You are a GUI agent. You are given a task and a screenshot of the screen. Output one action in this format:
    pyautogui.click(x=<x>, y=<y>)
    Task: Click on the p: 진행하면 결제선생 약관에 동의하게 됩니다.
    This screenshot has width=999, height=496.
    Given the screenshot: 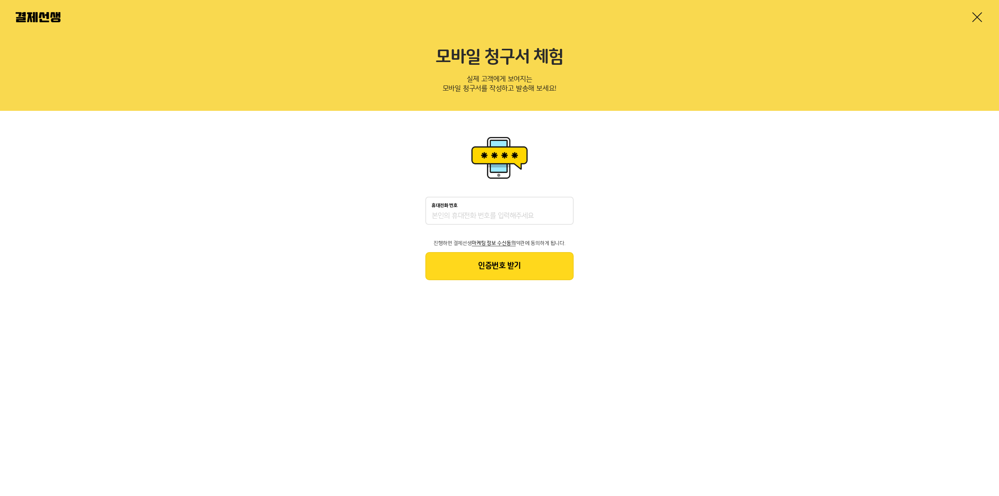 What is the action you would take?
    pyautogui.click(x=500, y=243)
    